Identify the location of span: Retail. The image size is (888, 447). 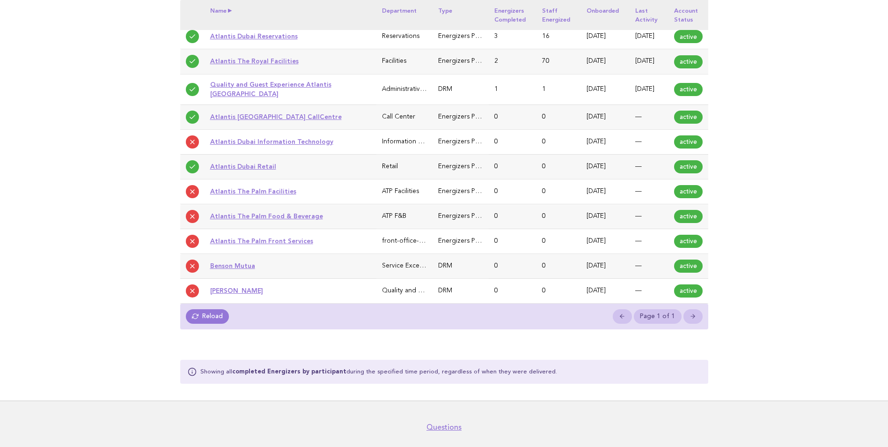
(390, 166).